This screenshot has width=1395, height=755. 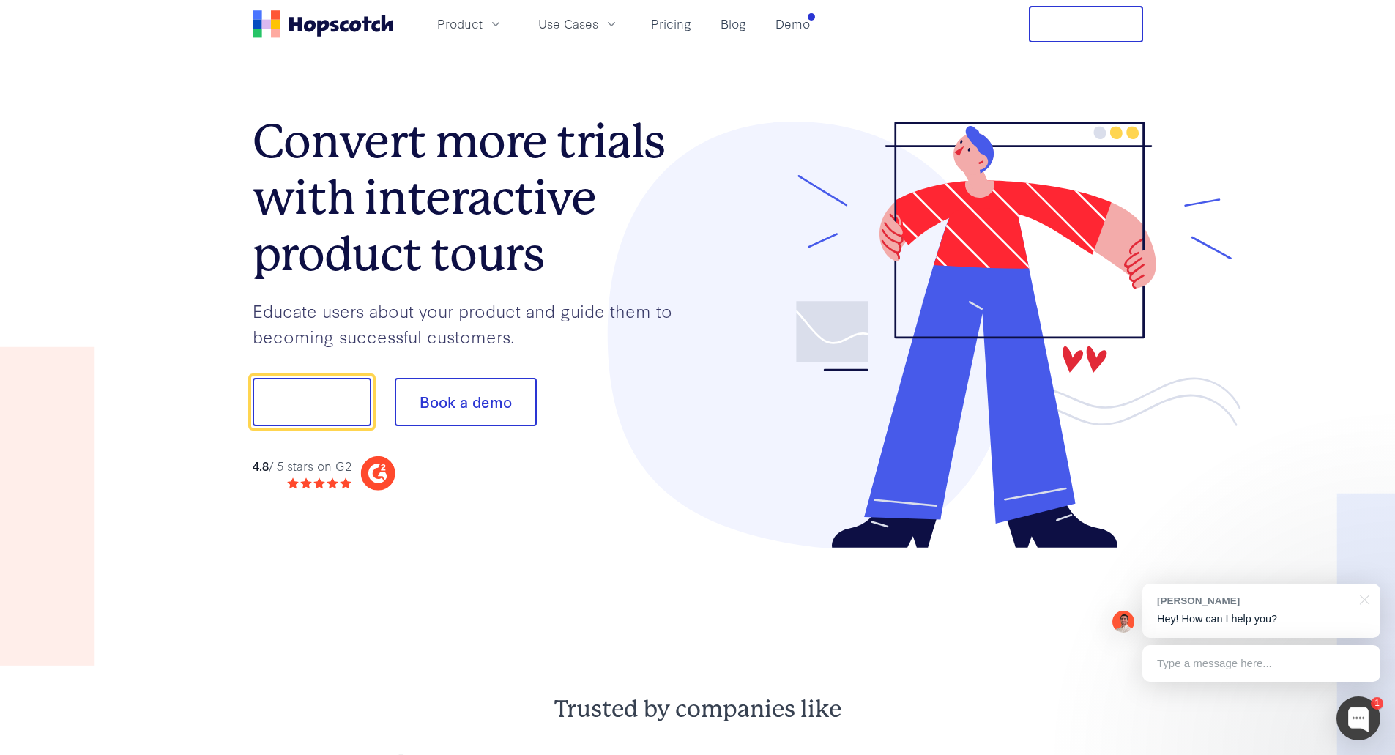 What do you see at coordinates (475, 323) in the screenshot?
I see `p: Educate users about your product and guide them to becoming successful customers.` at bounding box center [475, 323].